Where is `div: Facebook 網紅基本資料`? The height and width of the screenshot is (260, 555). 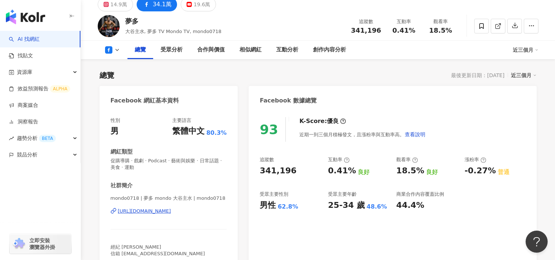
div: Facebook 網紅基本資料 is located at coordinates (145, 101).